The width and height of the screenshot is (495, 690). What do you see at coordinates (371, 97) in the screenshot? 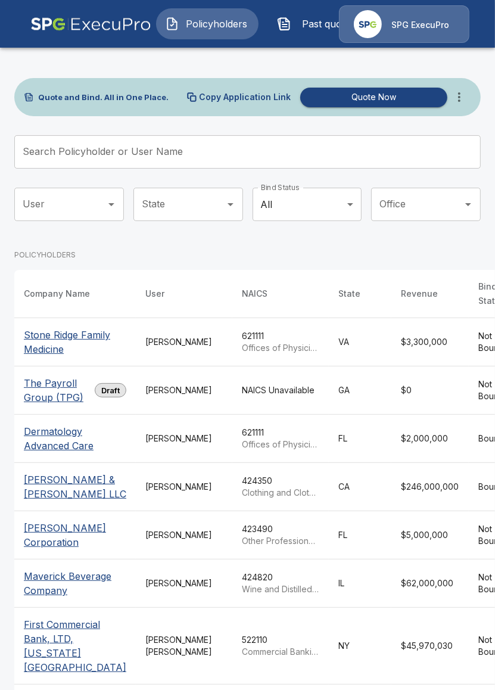
I see `a: Quote Now` at bounding box center [371, 97].